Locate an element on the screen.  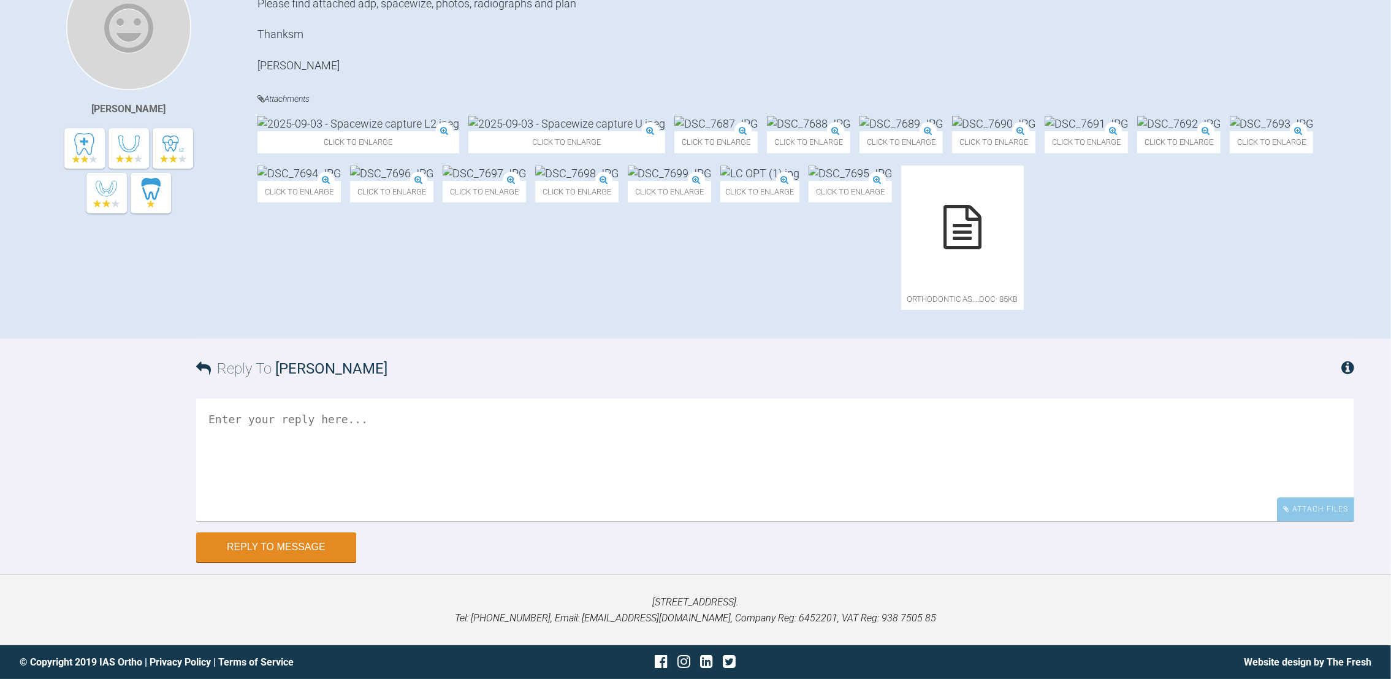
img: DSC_7695.JPG is located at coordinates (851, 173).